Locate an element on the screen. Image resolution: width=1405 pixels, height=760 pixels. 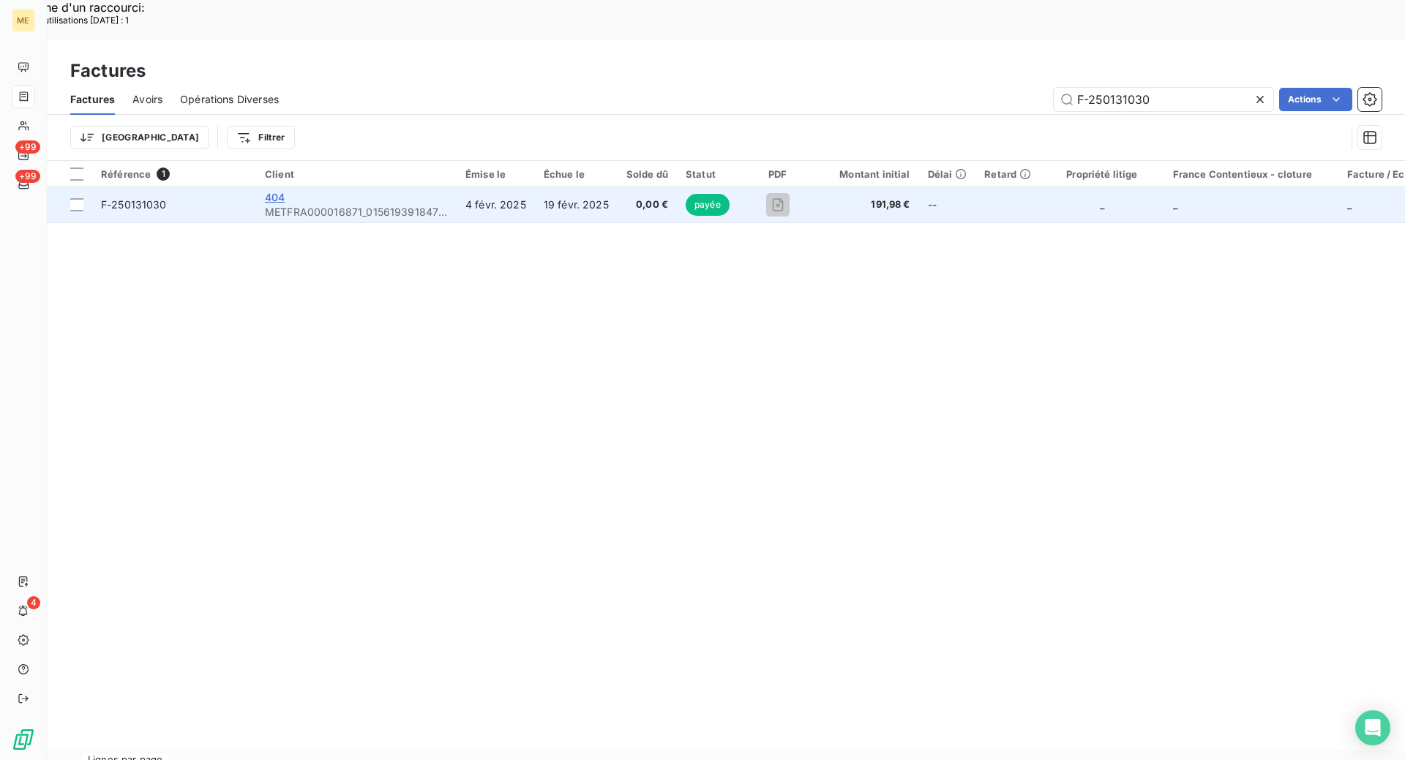
div: Émise le is located at coordinates (495, 174).